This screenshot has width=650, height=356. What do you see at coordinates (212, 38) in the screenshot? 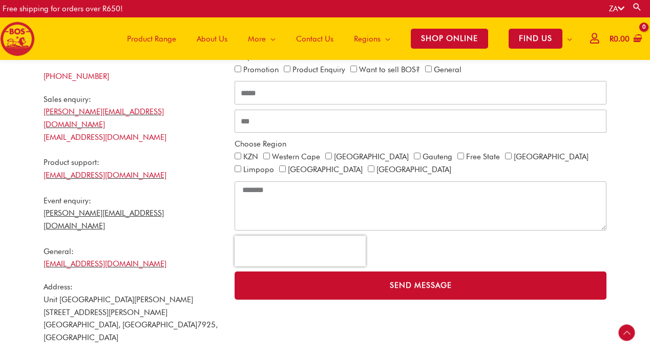
I see `a: About Us` at bounding box center [212, 38].